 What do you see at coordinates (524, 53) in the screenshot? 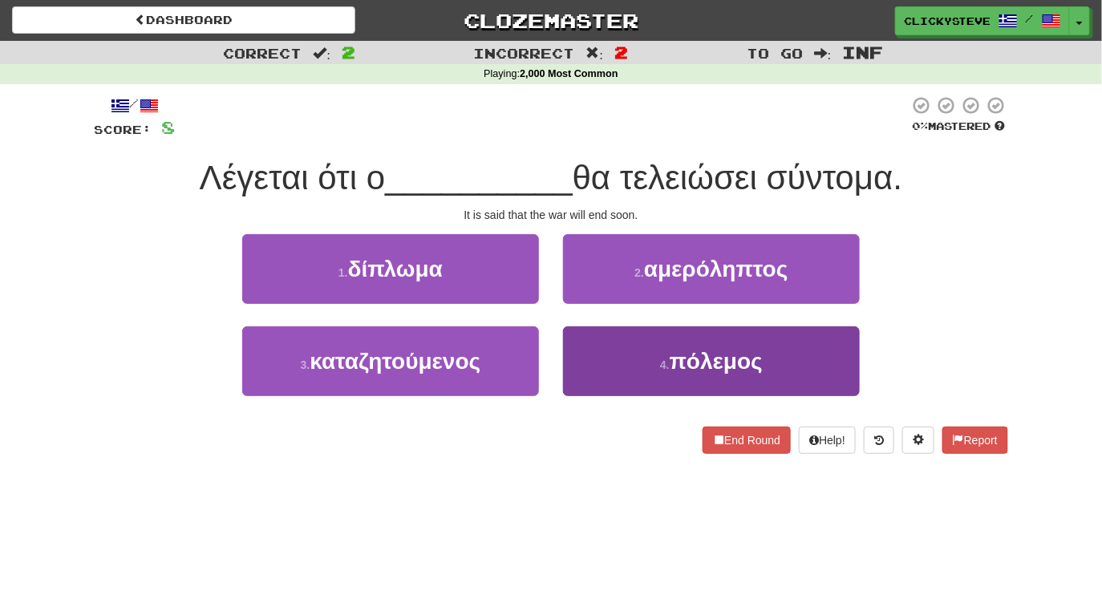
I see `span: Incorrect` at bounding box center [524, 53].